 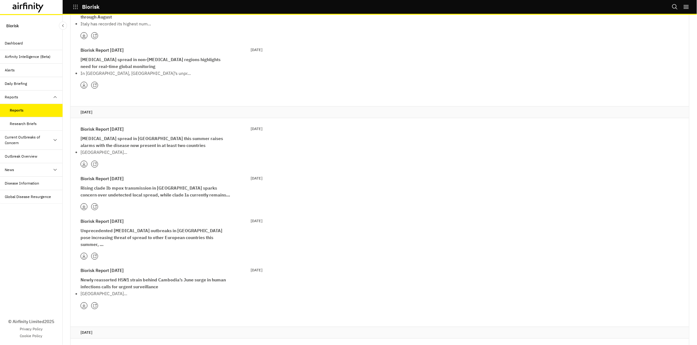 I want to click on div: Current Outbreaks of Concern, so click(x=29, y=140).